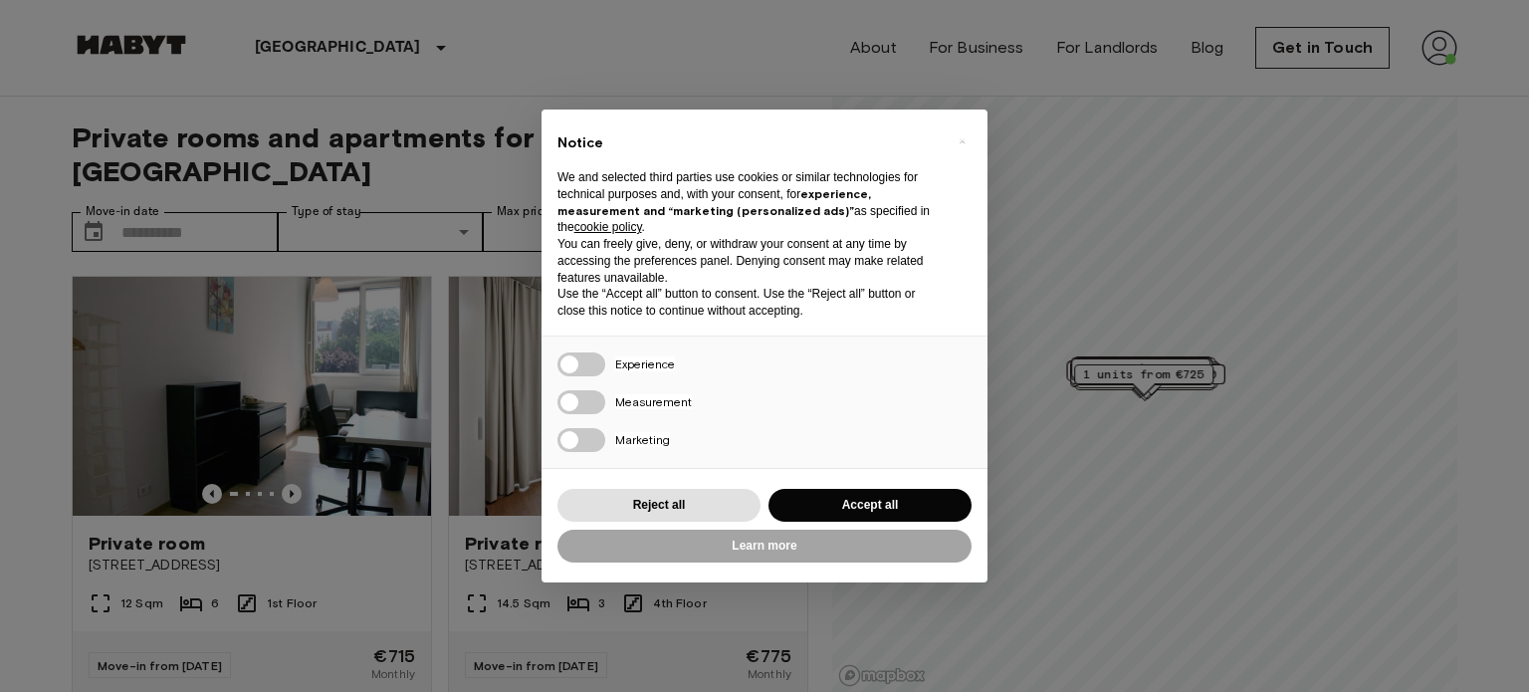 The height and width of the screenshot is (692, 1529). What do you see at coordinates (748, 202) in the screenshot?
I see `p: We and selected third parties use cookies or similar technologies for technical purposes and, wit...` at bounding box center [748, 202].